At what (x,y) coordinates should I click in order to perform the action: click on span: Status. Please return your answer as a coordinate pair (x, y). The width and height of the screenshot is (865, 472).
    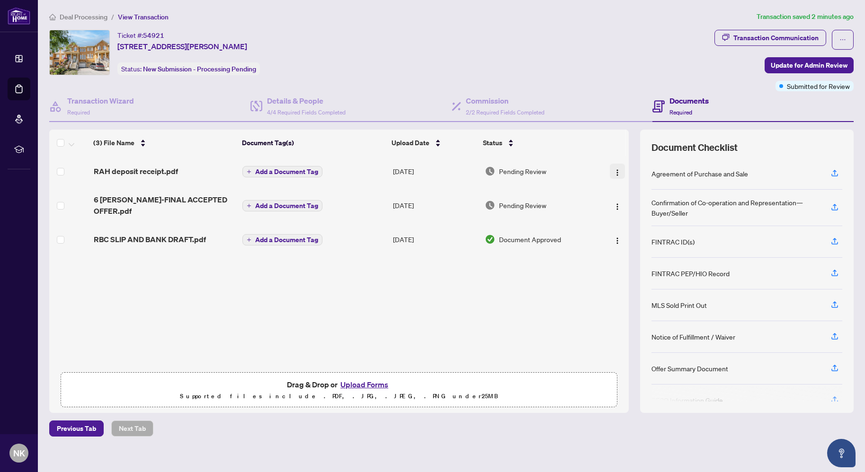
    Looking at the image, I should click on (492, 143).